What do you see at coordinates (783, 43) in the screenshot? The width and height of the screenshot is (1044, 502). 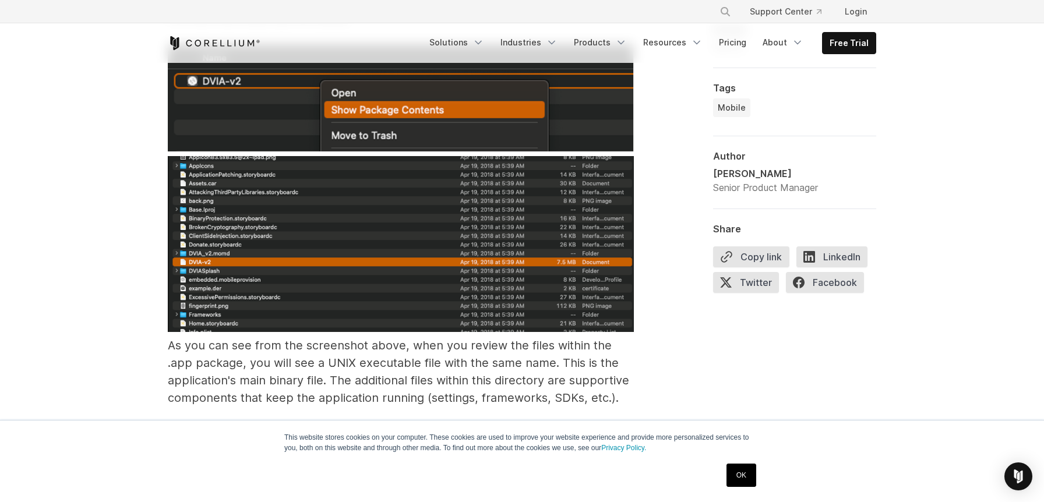 I see `a: About` at bounding box center [783, 43].